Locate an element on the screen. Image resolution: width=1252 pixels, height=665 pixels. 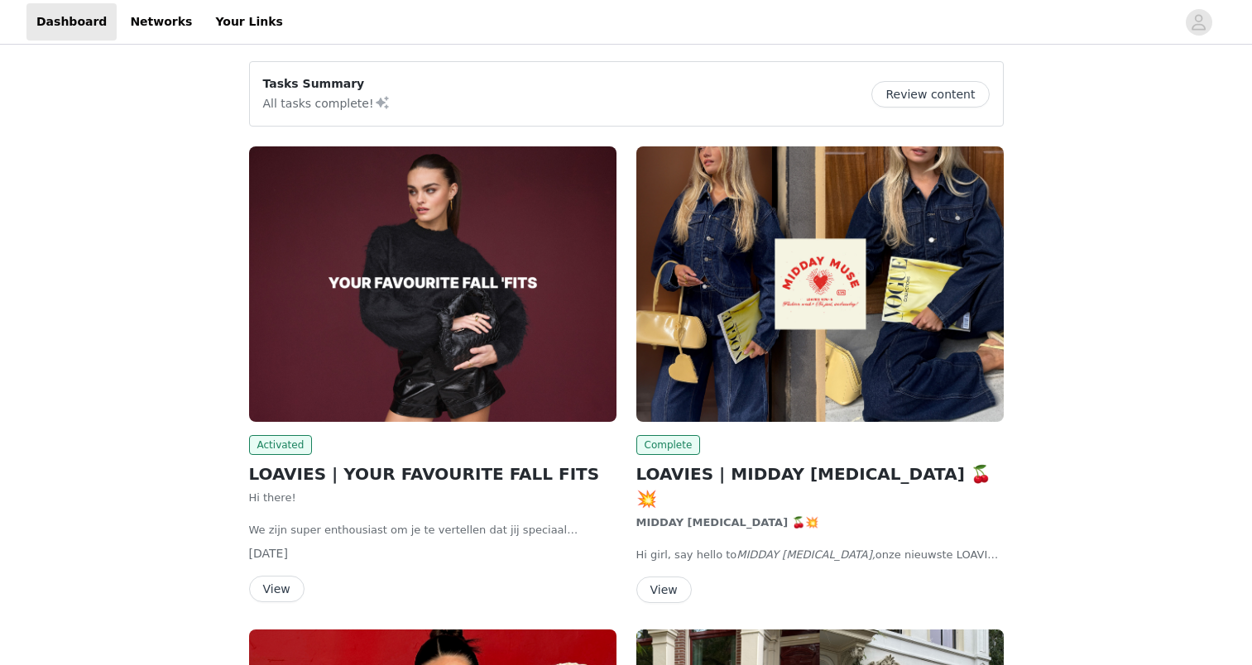
a: Dashboard is located at coordinates (71, 22).